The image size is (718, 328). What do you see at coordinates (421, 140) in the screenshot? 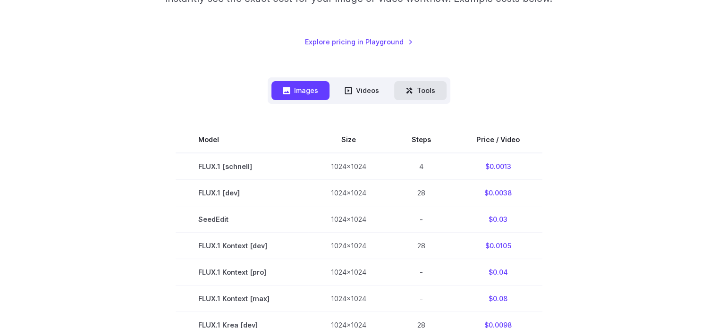
I see `th: Steps` at bounding box center [421, 140].